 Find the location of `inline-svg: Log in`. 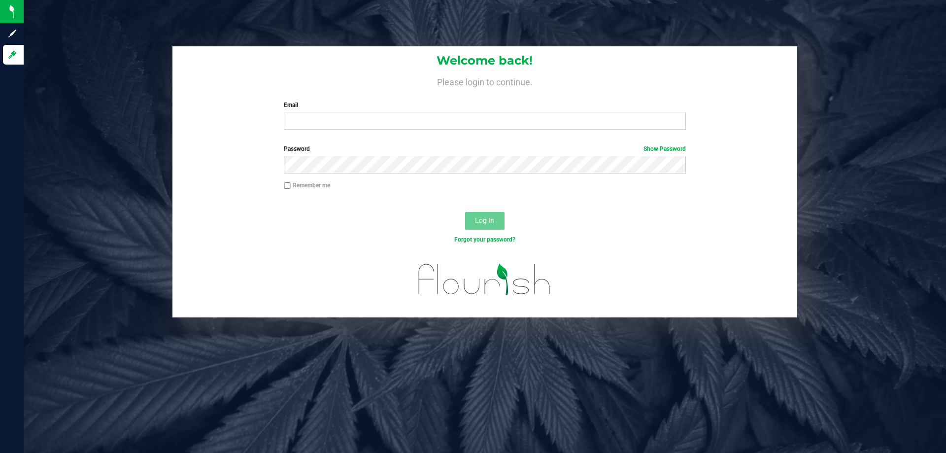

inline-svg: Log in is located at coordinates (12, 55).